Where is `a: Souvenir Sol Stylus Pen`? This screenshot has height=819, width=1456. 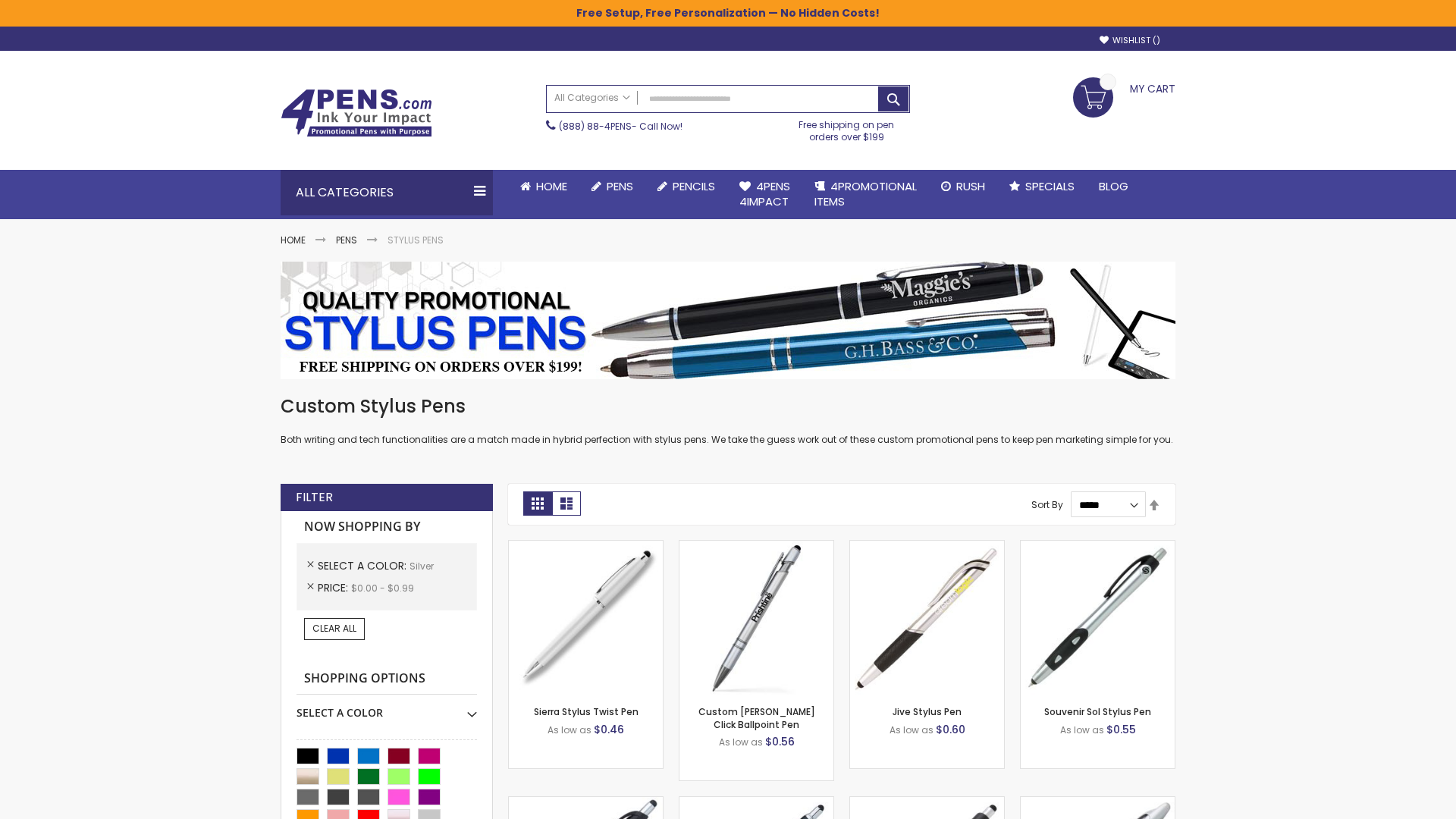
a: Souvenir Sol Stylus Pen is located at coordinates (1097, 711).